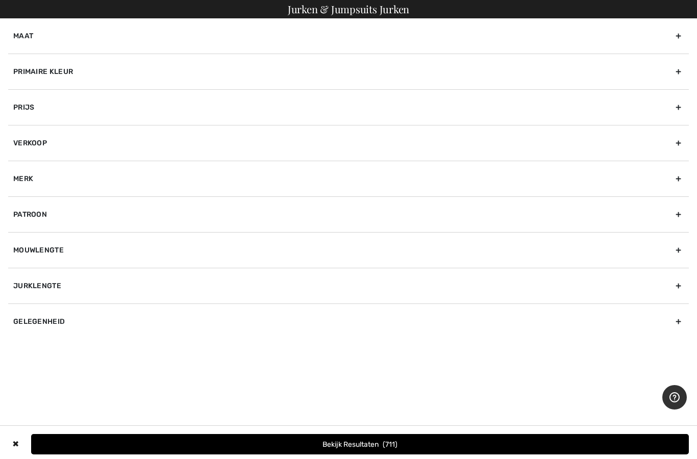 The height and width of the screenshot is (459, 697). Describe the element at coordinates (360, 444) in the screenshot. I see `button: Bekijk resultaten711` at that location.